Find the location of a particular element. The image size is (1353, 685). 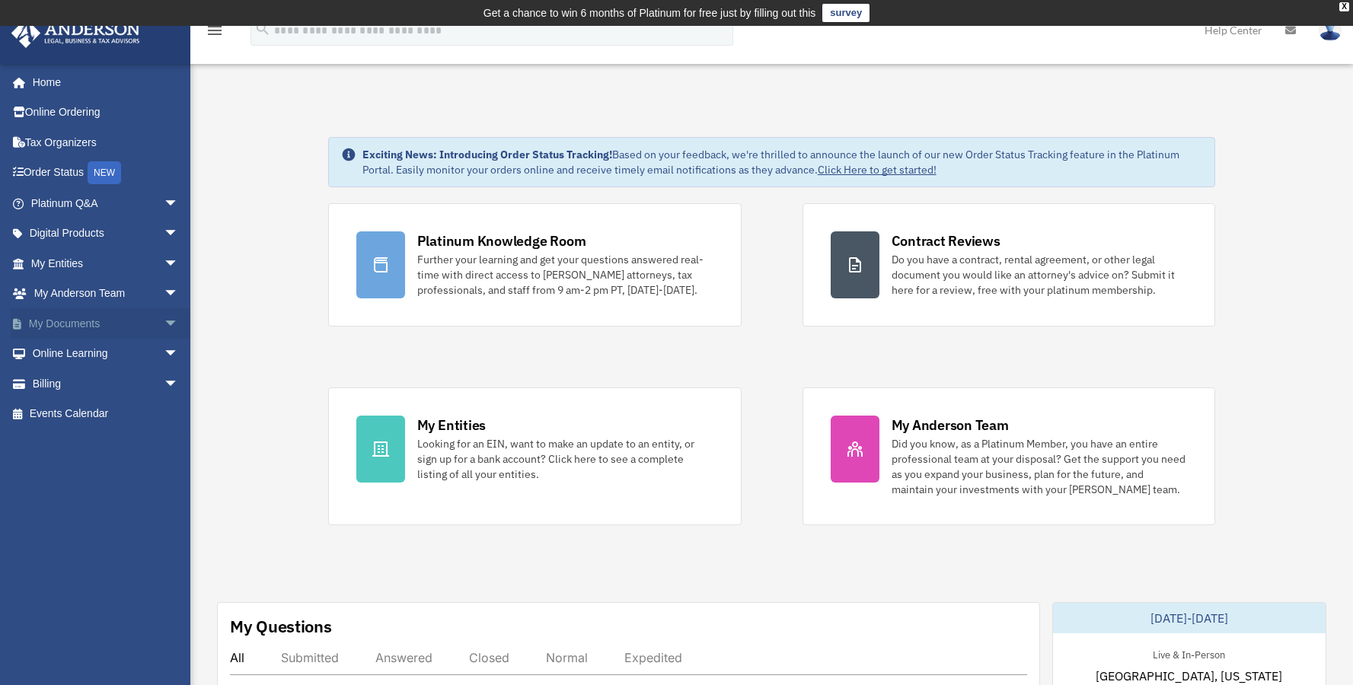

a: Tax Organizers is located at coordinates (106, 142).